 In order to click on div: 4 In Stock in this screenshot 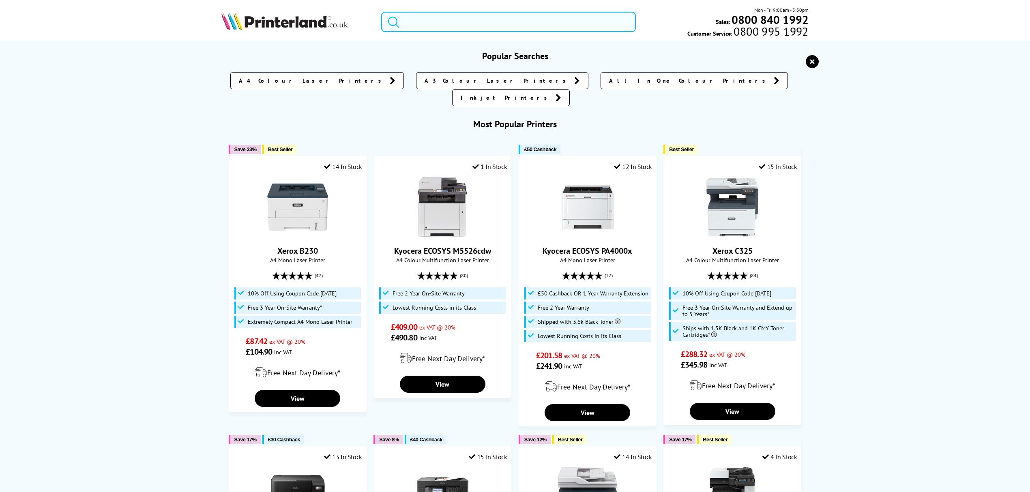, I will do `click(780, 457)`.